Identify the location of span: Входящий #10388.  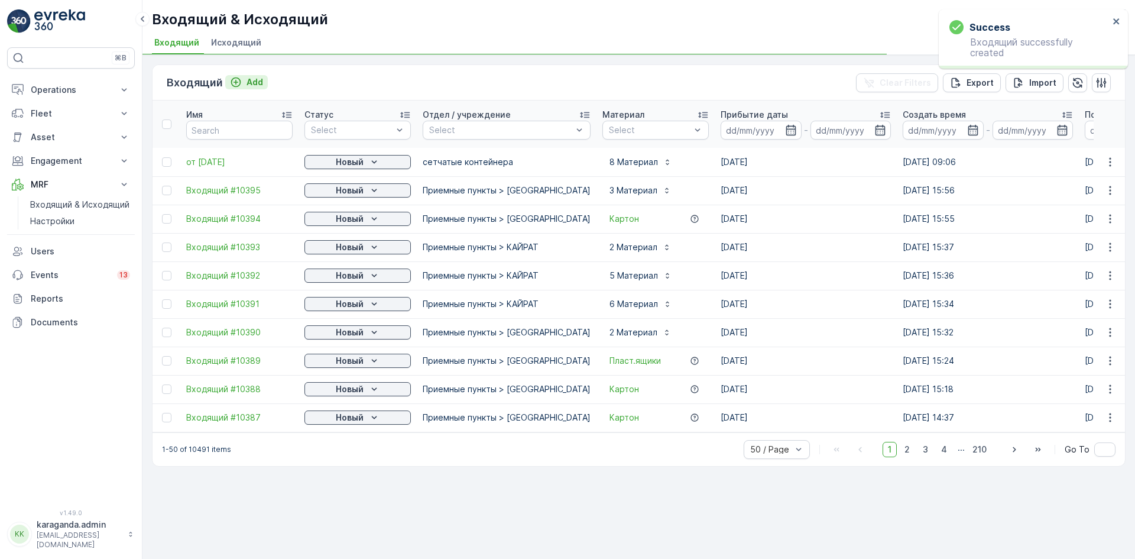
(239, 389).